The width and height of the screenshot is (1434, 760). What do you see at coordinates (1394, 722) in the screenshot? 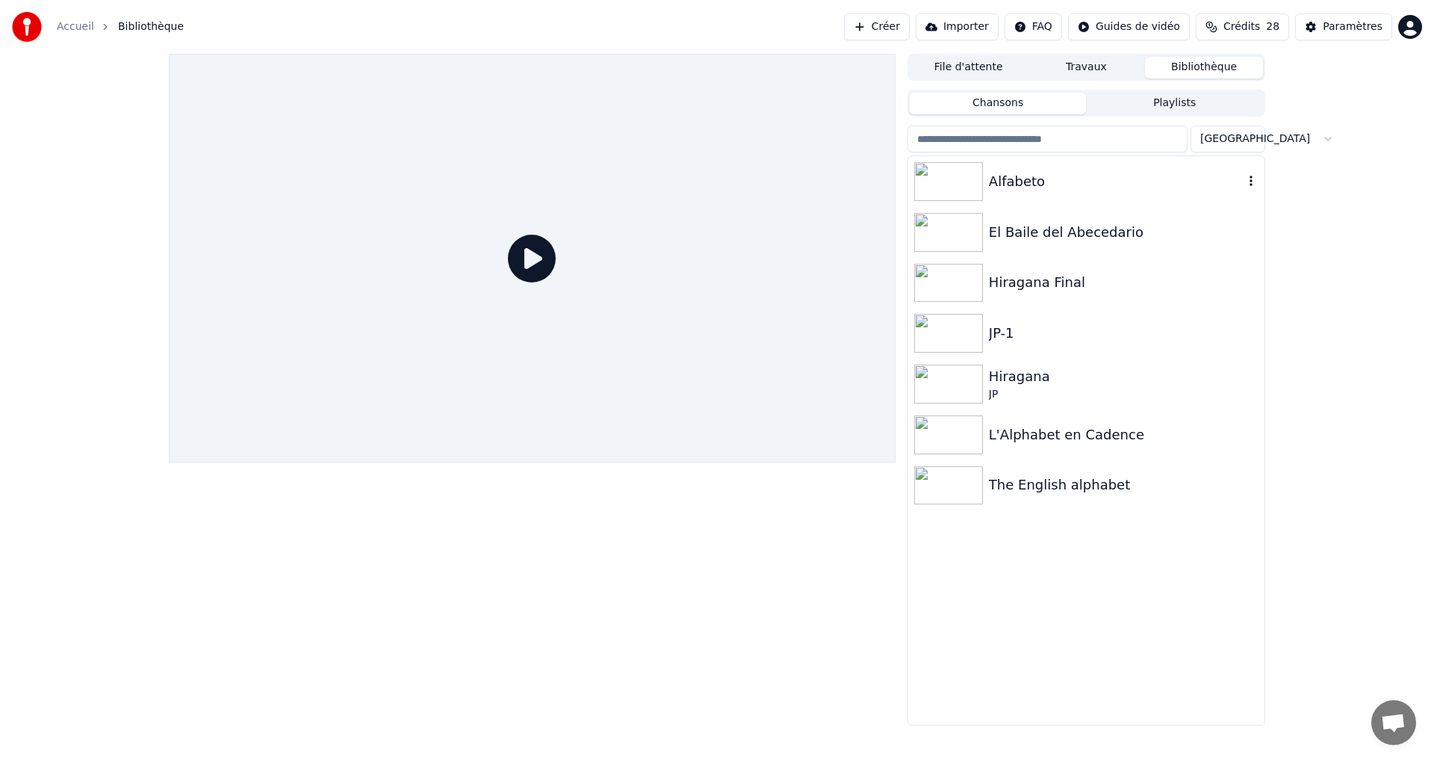
I see `a: Ouvrir le chat` at bounding box center [1394, 722].